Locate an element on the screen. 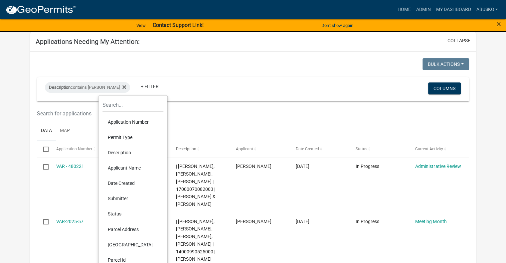  span: Gary is located at coordinates (253, 221).